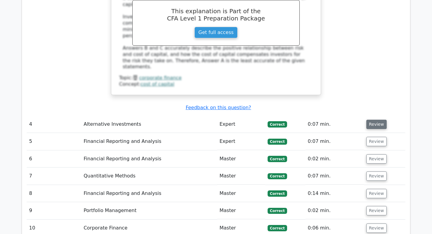 This screenshot has height=234, width=432. Describe the element at coordinates (161, 77) in the screenshot. I see `a: corporate finance` at that location.